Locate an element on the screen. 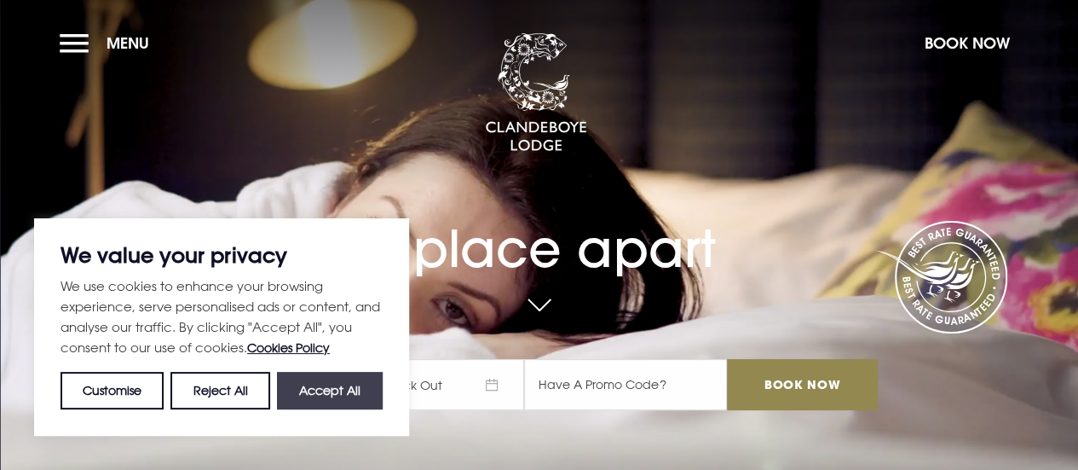 This screenshot has height=470, width=1078. a: Cookies Policy is located at coordinates (288, 347).